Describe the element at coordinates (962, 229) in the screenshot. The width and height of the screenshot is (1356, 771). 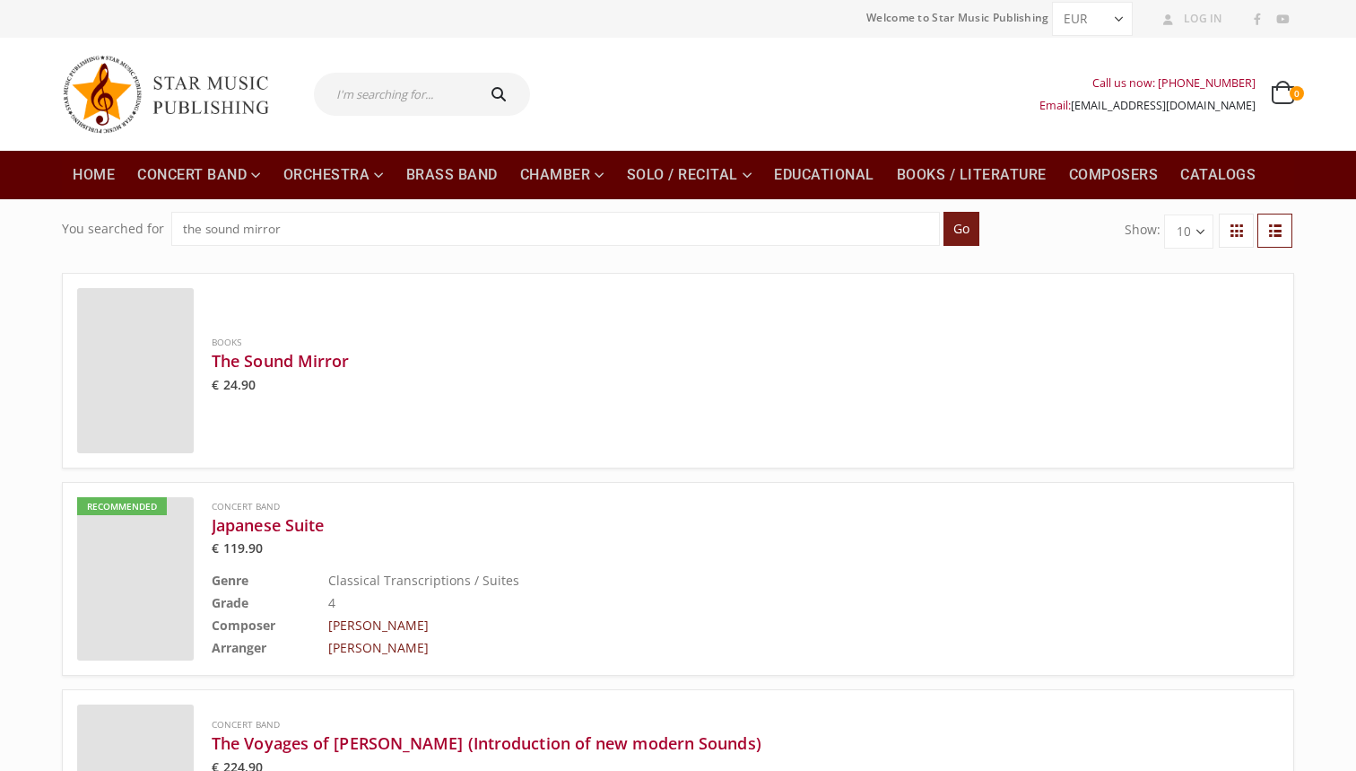
I see `input: Go` at that location.